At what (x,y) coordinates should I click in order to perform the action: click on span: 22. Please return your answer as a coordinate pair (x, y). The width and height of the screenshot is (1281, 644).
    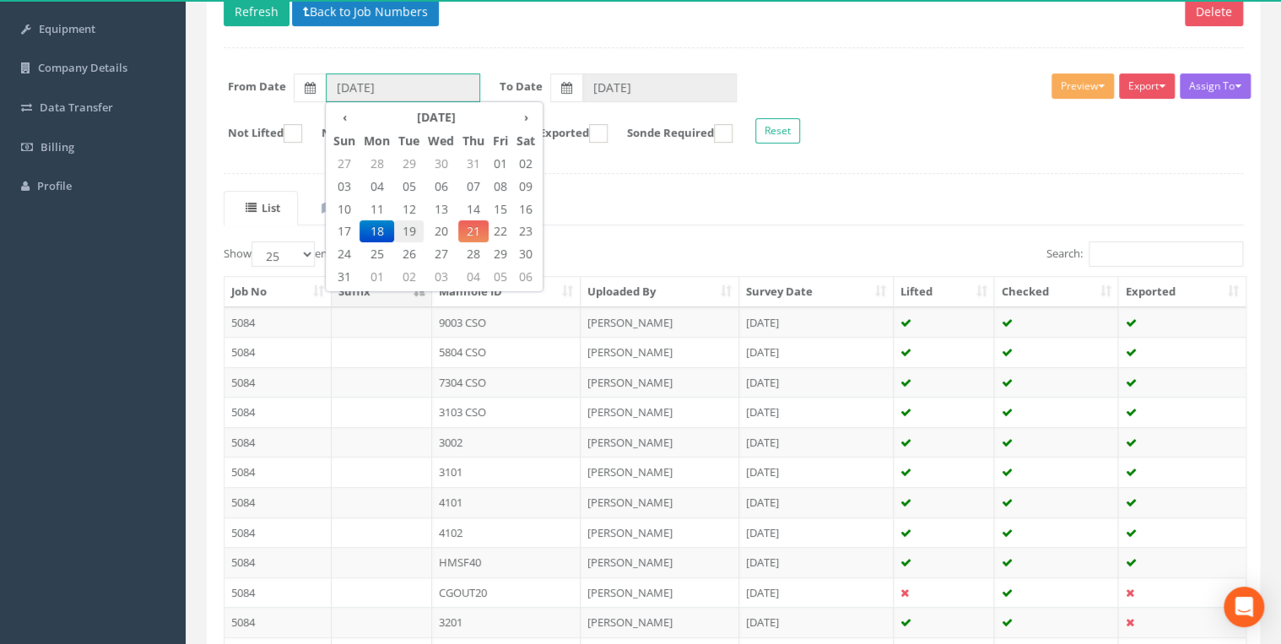
    Looking at the image, I should click on (500, 231).